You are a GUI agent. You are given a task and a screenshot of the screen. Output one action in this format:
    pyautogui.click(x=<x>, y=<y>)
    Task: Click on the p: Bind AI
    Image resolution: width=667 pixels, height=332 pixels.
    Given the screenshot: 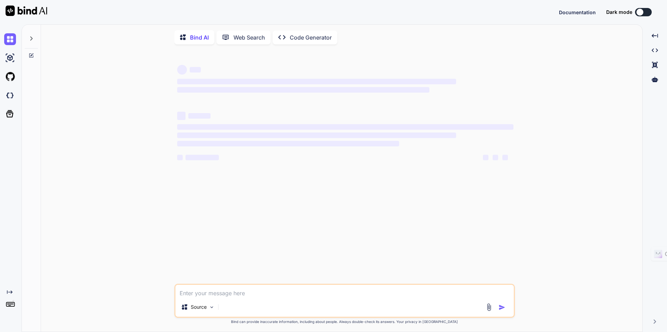 What is the action you would take?
    pyautogui.click(x=199, y=37)
    